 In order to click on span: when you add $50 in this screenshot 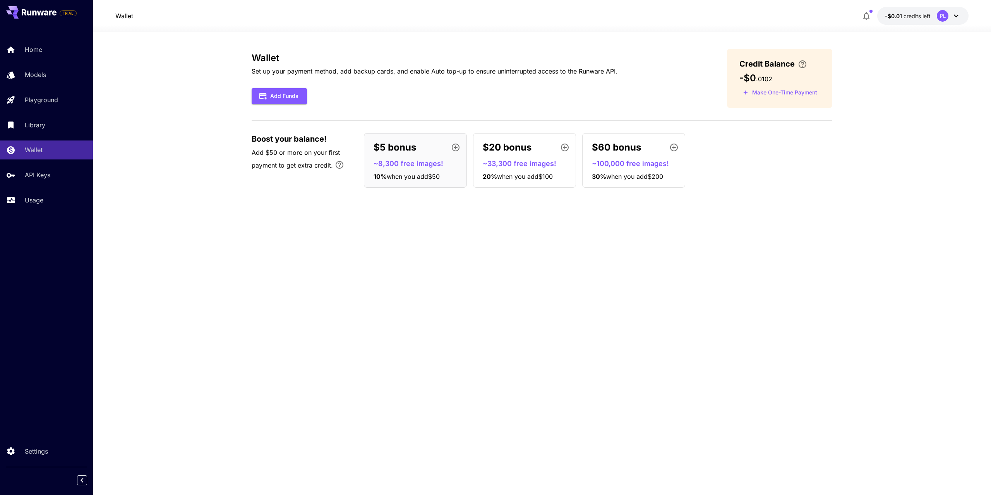, I will do `click(413, 177)`.